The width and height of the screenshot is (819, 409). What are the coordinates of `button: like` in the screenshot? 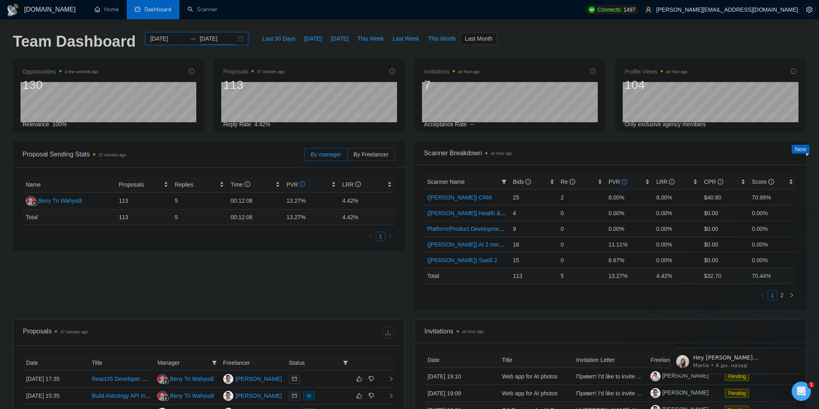 It's located at (359, 396).